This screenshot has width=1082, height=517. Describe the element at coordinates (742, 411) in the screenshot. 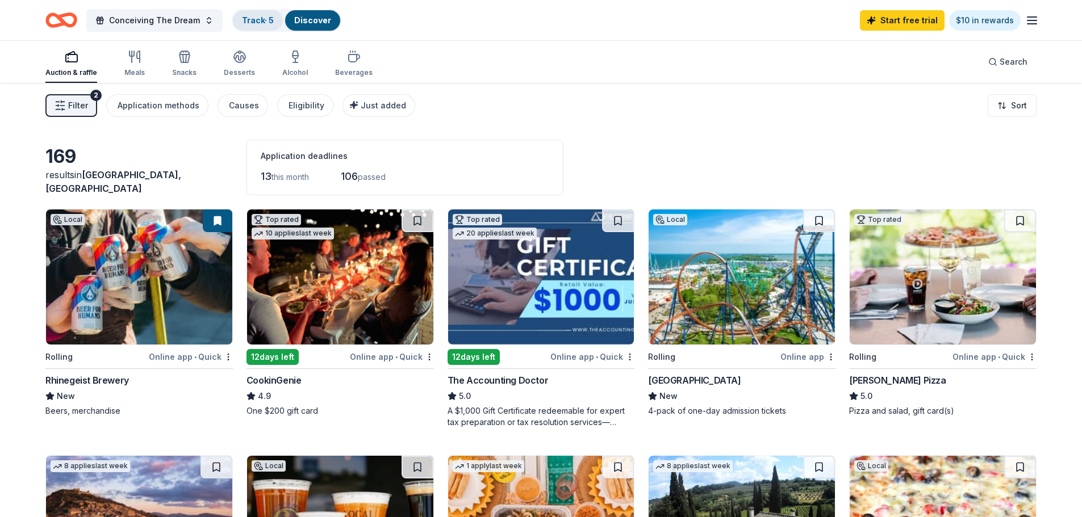

I see `div: 4-pack of one-day admission tickets` at that location.